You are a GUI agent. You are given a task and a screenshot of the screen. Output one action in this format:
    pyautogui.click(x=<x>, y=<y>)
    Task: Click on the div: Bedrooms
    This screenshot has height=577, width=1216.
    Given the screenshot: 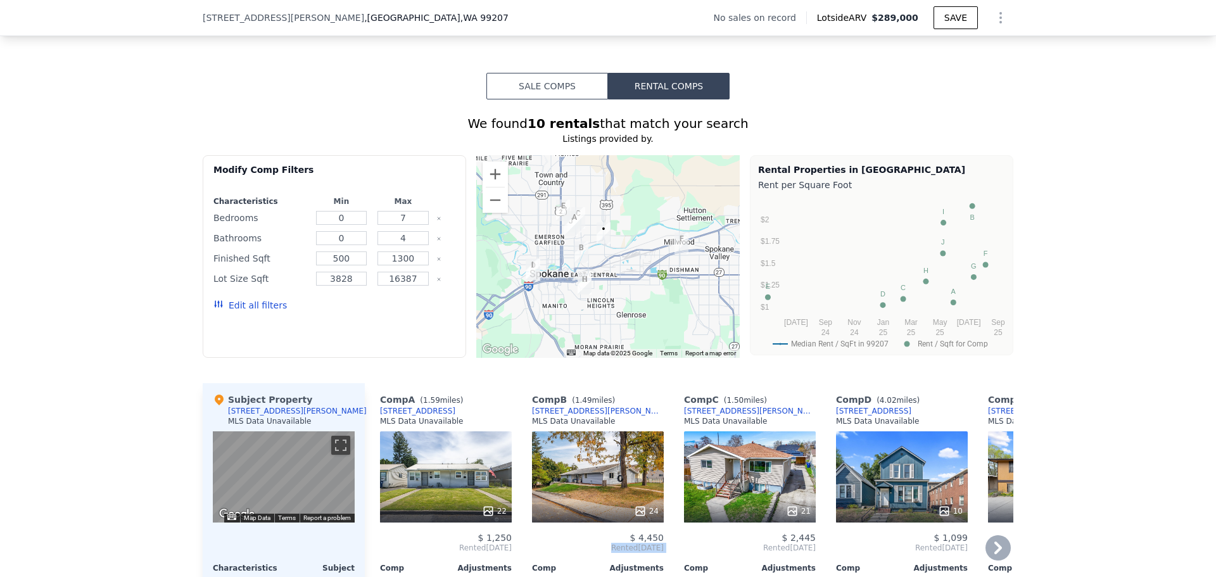 What is the action you would take?
    pyautogui.click(x=260, y=218)
    